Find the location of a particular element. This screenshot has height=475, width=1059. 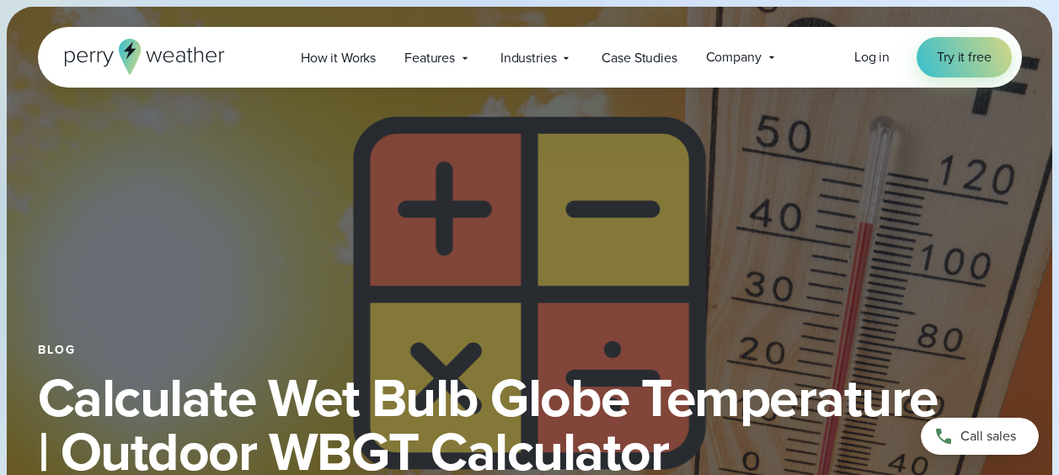

a: Try it free is located at coordinates (964, 57).